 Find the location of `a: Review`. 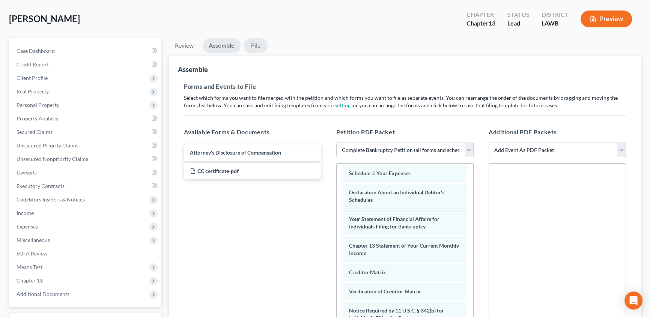

a: Review is located at coordinates (184, 45).